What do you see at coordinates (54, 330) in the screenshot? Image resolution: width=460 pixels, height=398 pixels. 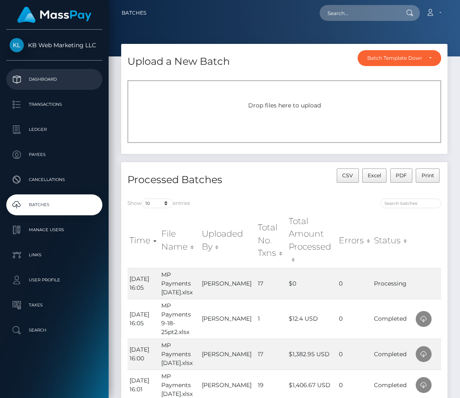 I see `a: Search` at bounding box center [54, 330].